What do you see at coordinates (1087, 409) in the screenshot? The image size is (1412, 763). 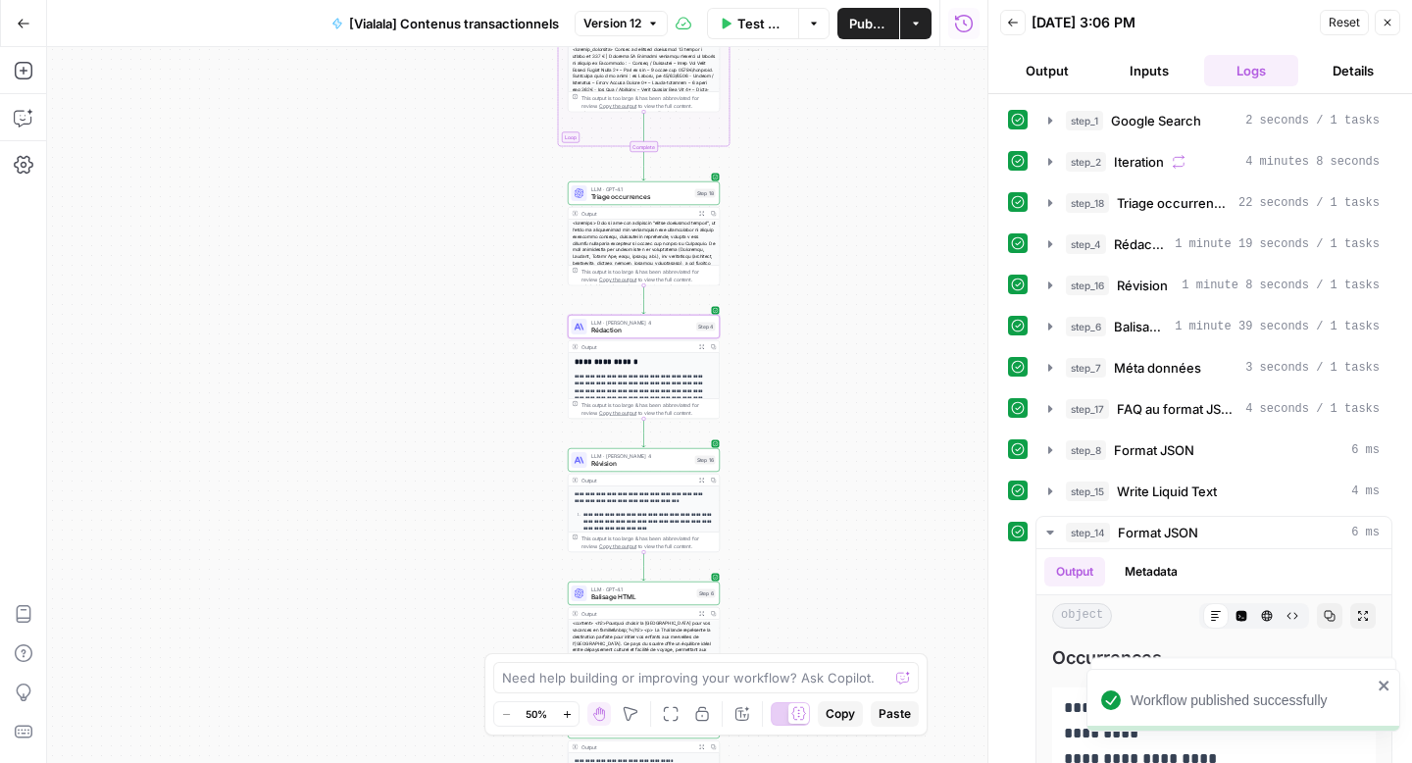 I see `span: step_17` at bounding box center [1087, 409].